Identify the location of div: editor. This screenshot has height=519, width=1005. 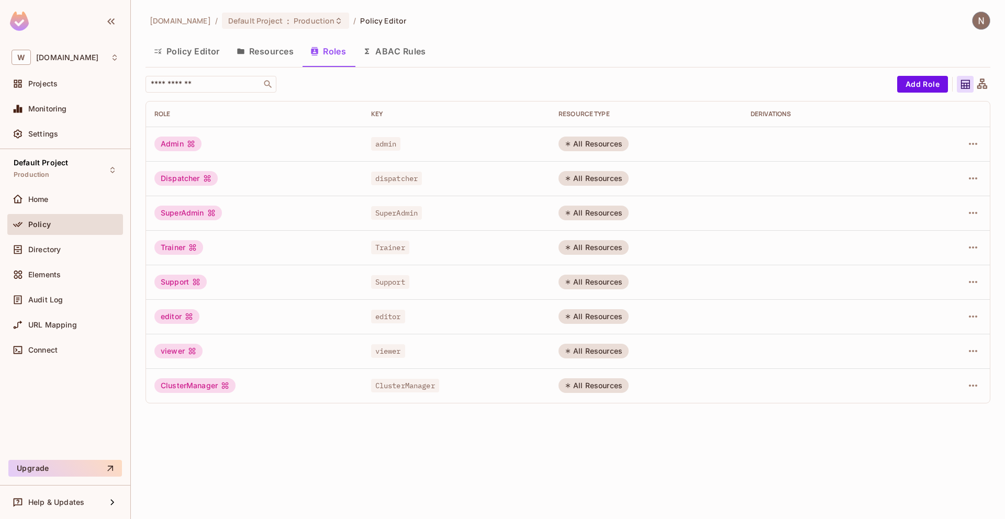
(177, 317).